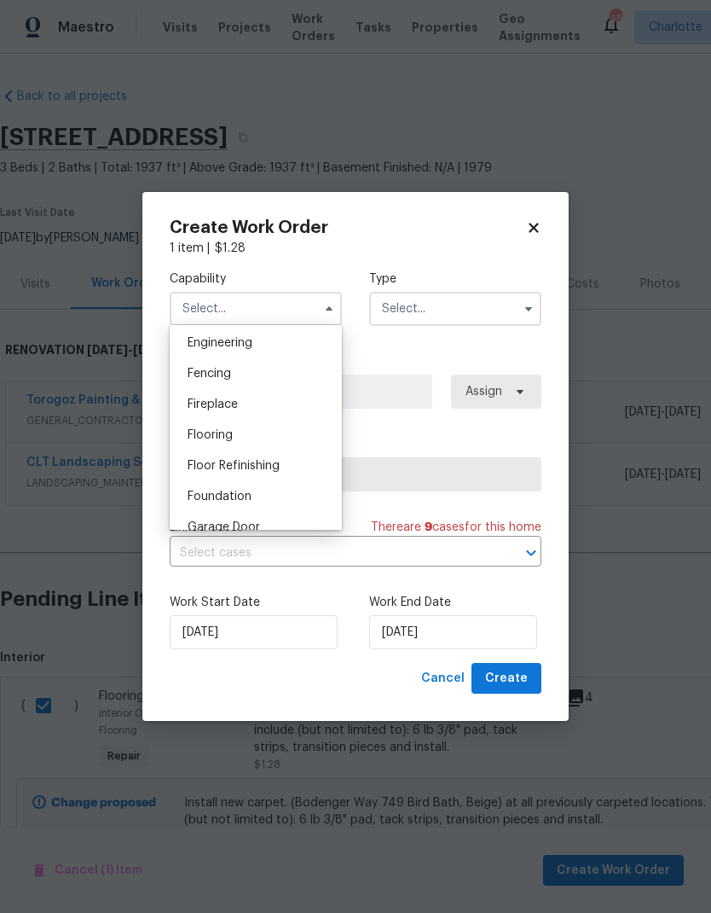  I want to click on span: Engineering, so click(220, 343).